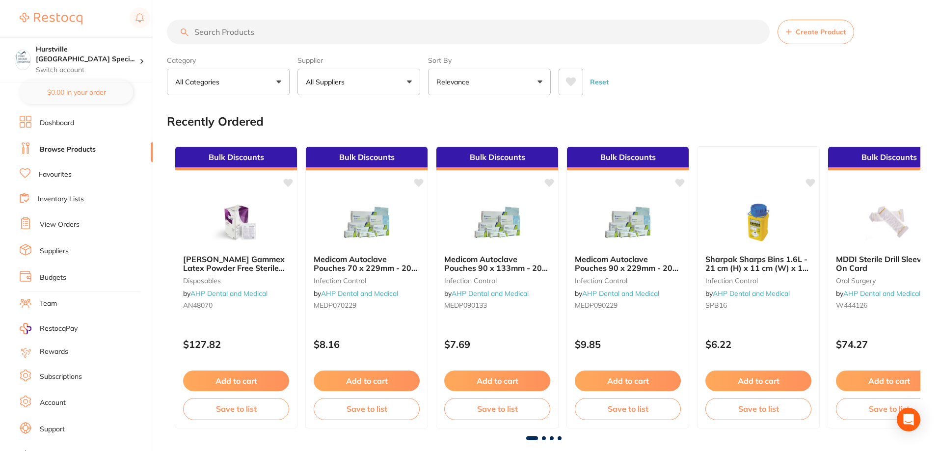 The image size is (940, 451). What do you see at coordinates (367, 222) in the screenshot?
I see `img: Medicom Autoclave Pouches 70 x 229mm - 200 per box` at bounding box center [367, 222].